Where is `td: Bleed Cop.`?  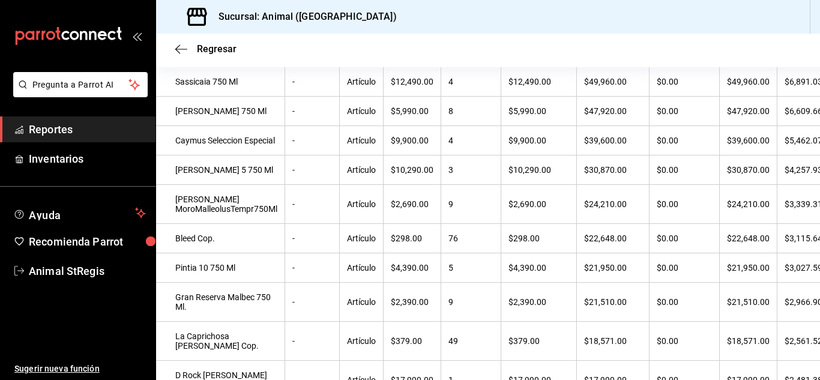
td: Bleed Cop. is located at coordinates (220, 238).